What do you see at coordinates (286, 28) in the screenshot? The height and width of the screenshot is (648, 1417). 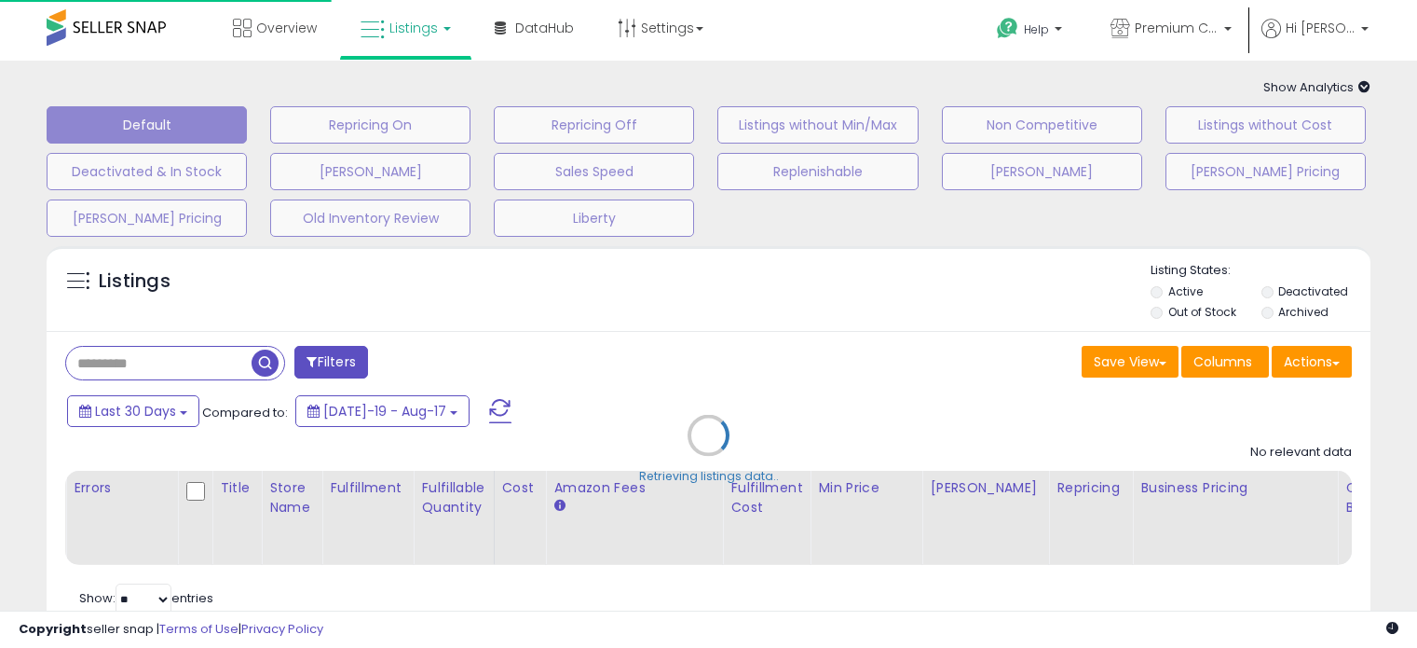 I see `span: Overview` at bounding box center [286, 28].